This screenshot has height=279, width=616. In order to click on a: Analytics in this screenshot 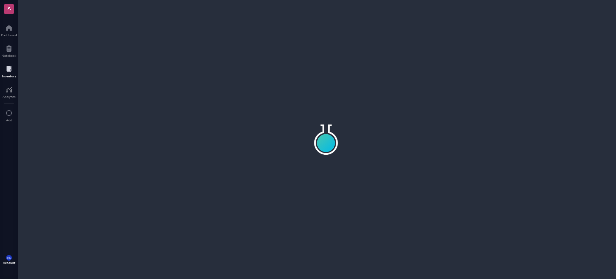, I will do `click(9, 91)`.